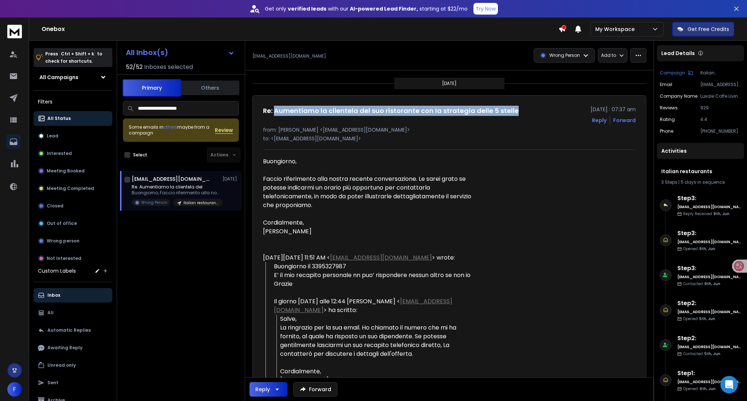  I want to click on p: Salve, La ringrazio per la sua email. Ho chiamato il numero che mi ha fornito, al quale ha rispos..., so click(378, 336).